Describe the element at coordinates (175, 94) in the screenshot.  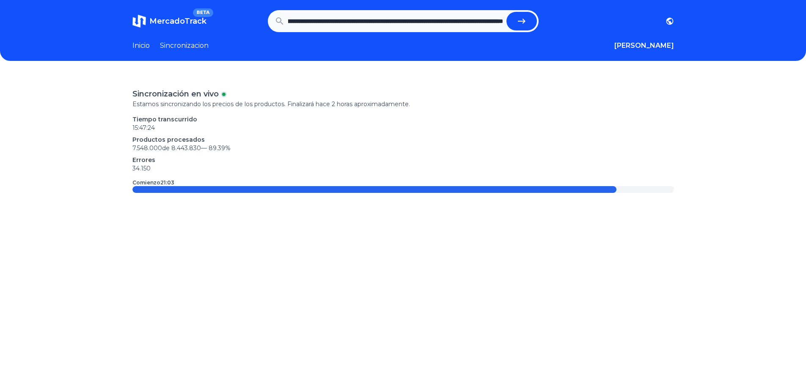
I see `p: Sincronización en vivo` at that location.